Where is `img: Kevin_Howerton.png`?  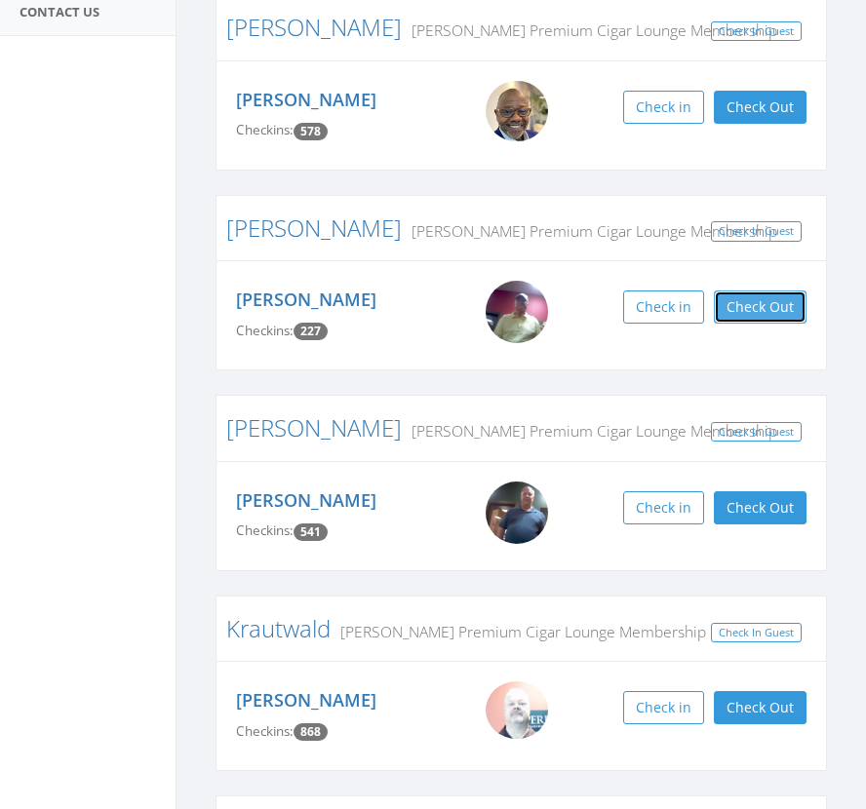
img: Kevin_Howerton.png is located at coordinates (517, 513).